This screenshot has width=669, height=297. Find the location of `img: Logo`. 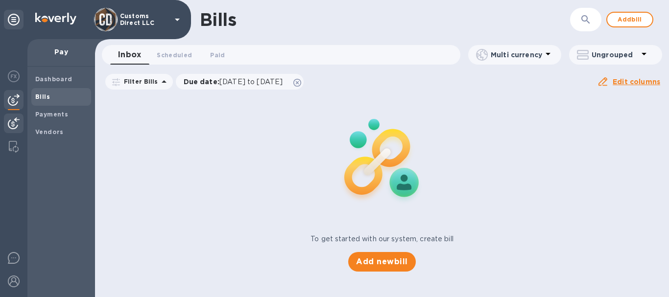

img: Logo is located at coordinates (56, 19).